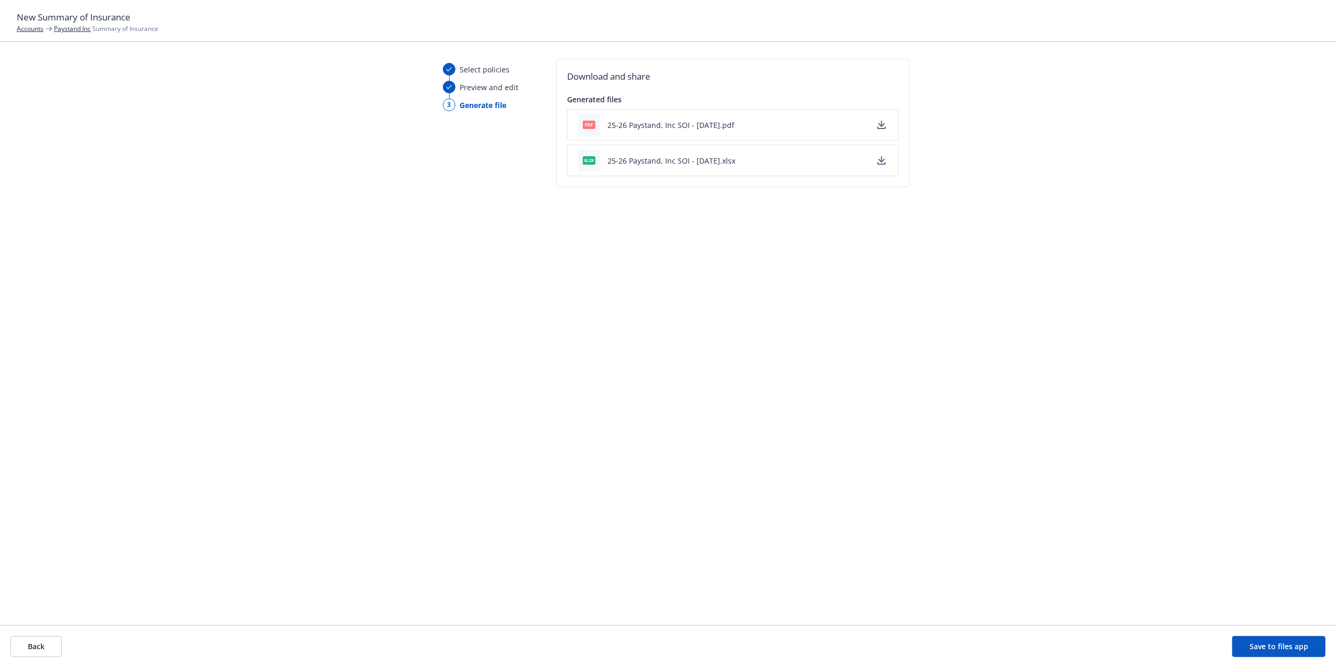 This screenshot has width=1336, height=667. Describe the element at coordinates (594, 99) in the screenshot. I see `span: Generated files` at that location.